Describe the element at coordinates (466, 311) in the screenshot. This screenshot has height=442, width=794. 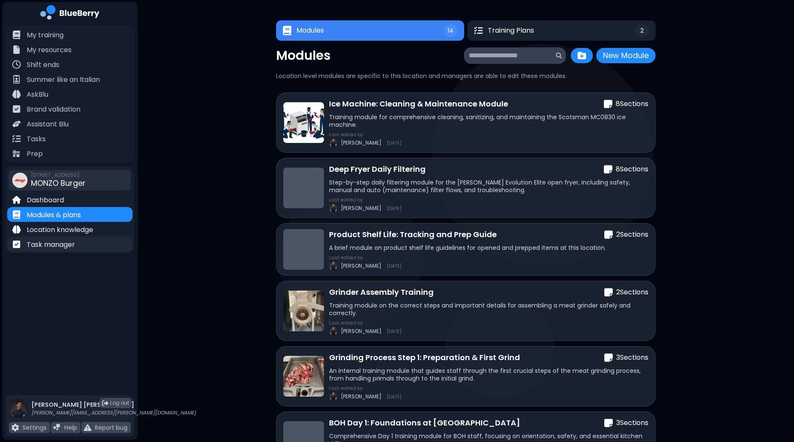
I see `div: Grinder Assembly TrainingGrinder Assembly Trainingsections icon2SectionsTraining module on the co...` at that location.